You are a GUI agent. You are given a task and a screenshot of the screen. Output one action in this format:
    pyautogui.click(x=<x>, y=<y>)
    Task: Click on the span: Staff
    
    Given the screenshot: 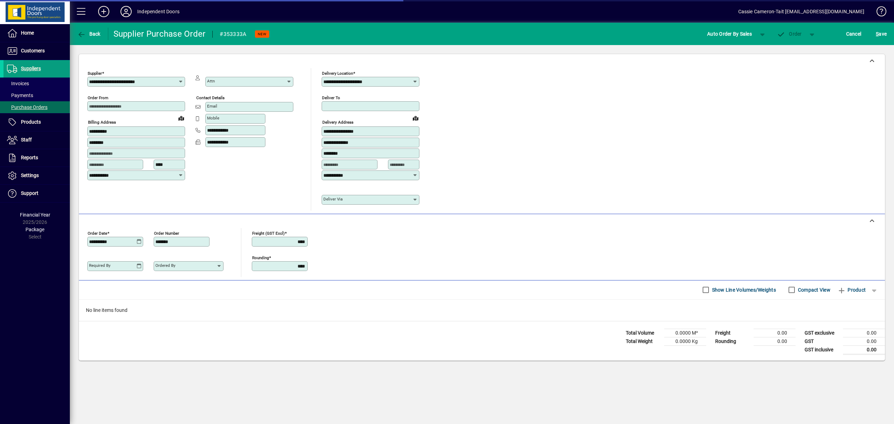 What is the action you would take?
    pyautogui.click(x=26, y=140)
    